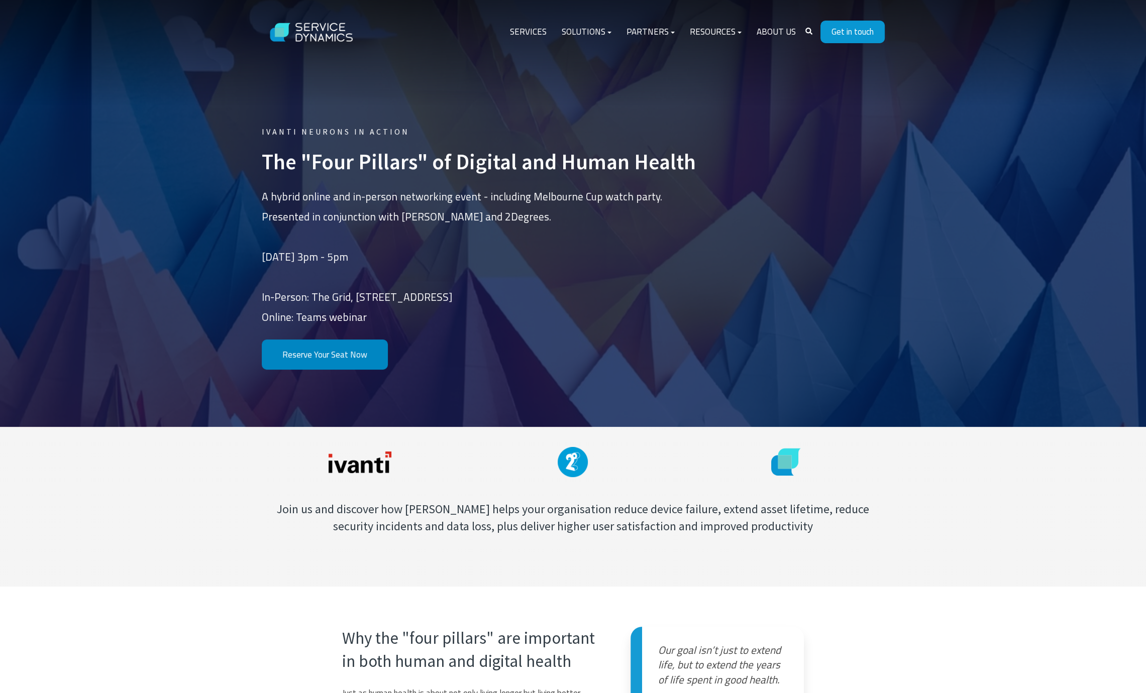 The image size is (1146, 693). Describe the element at coordinates (479, 162) in the screenshot. I see `h2: The "Four Pillars" of Digital and Human Health` at that location.